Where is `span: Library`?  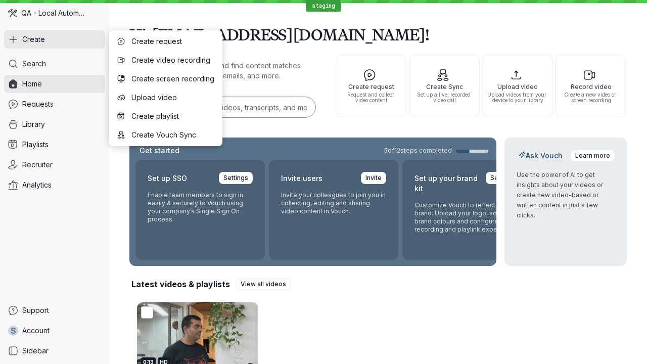 span: Library is located at coordinates (33, 124).